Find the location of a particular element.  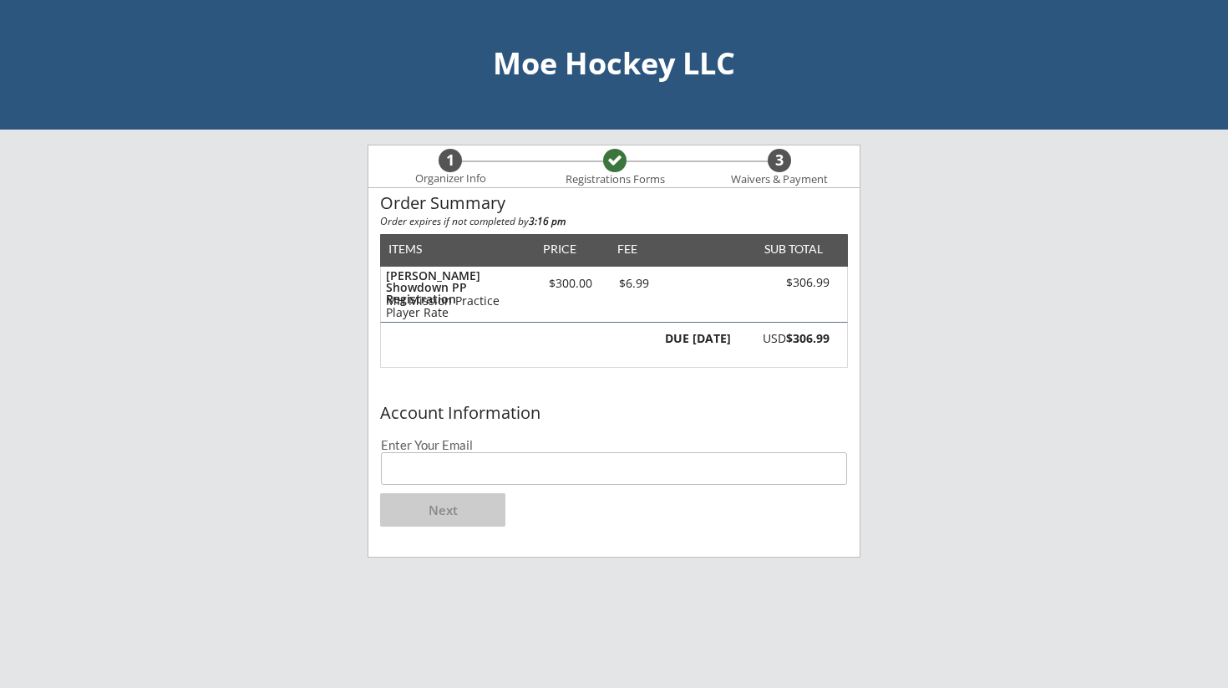

div: 1 is located at coordinates (450, 160).